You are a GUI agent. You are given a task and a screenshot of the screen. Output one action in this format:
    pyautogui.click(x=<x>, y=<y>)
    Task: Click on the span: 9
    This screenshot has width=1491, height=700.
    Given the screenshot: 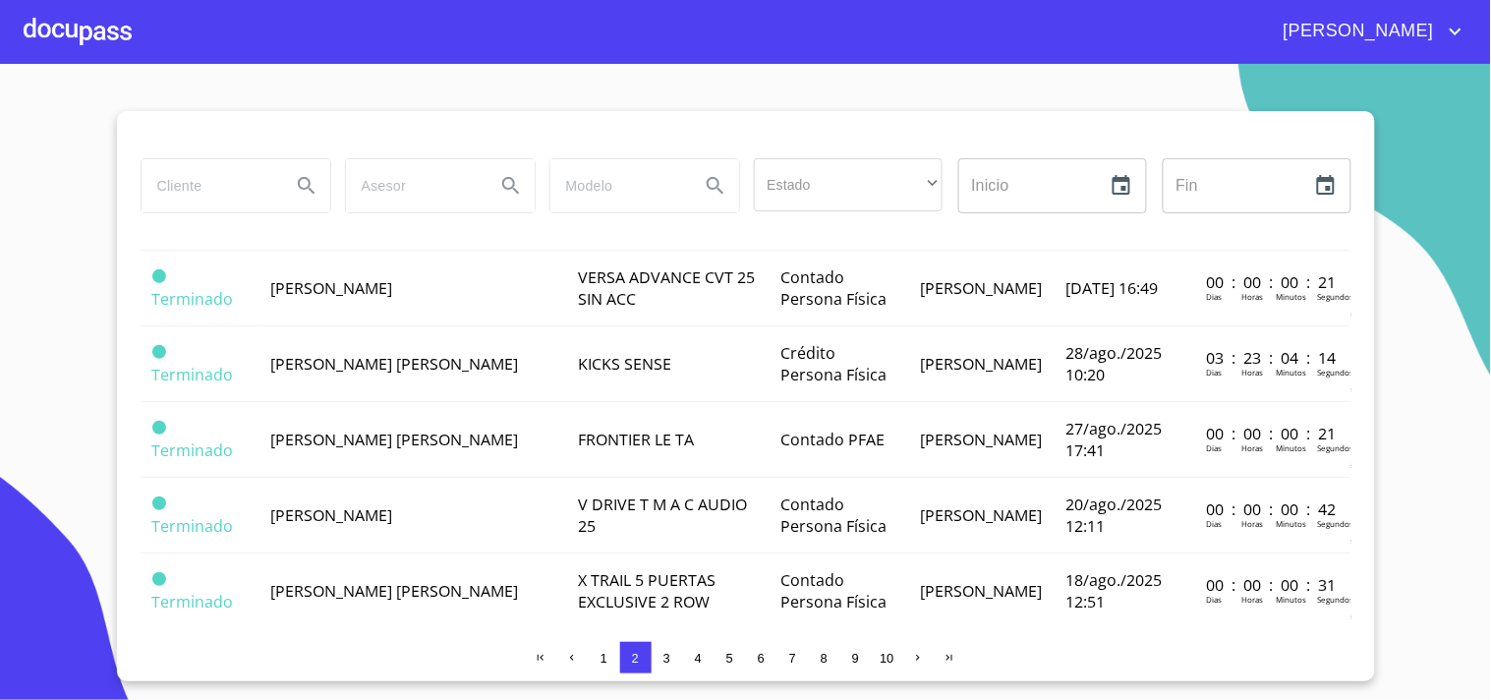 What is the action you would take?
    pyautogui.click(x=855, y=657)
    